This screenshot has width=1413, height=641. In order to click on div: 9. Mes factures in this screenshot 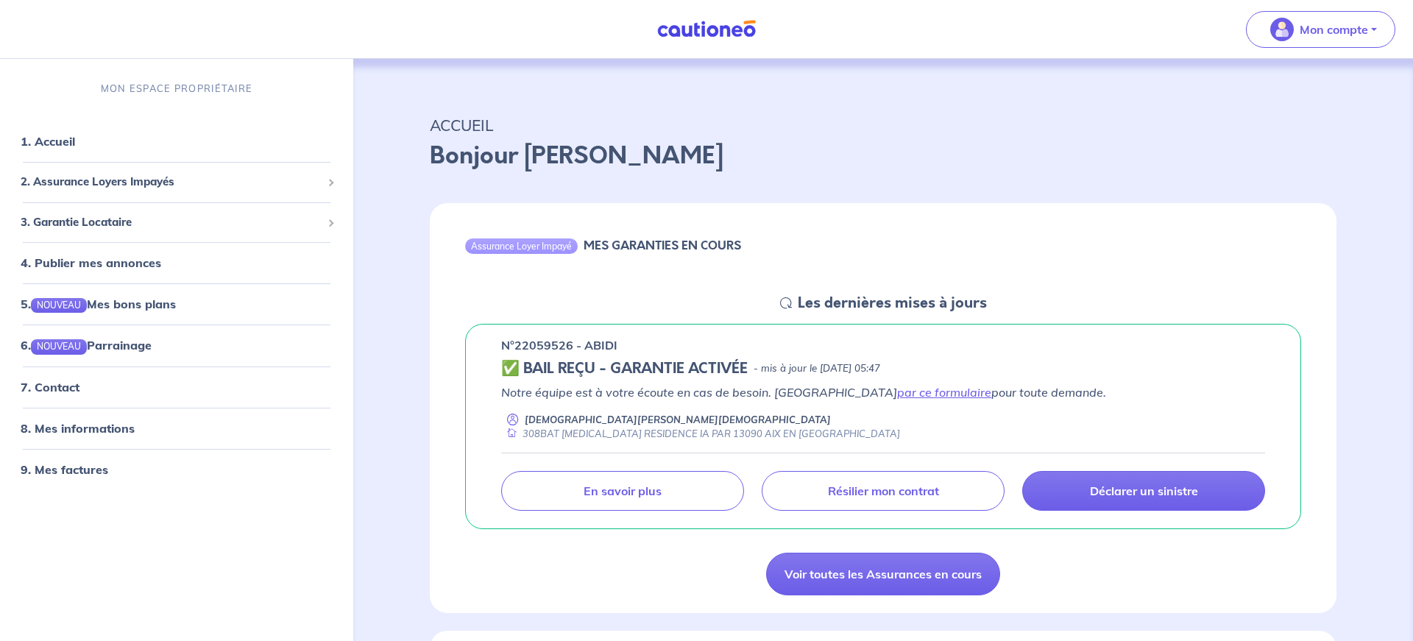, I will do `click(177, 469)`.